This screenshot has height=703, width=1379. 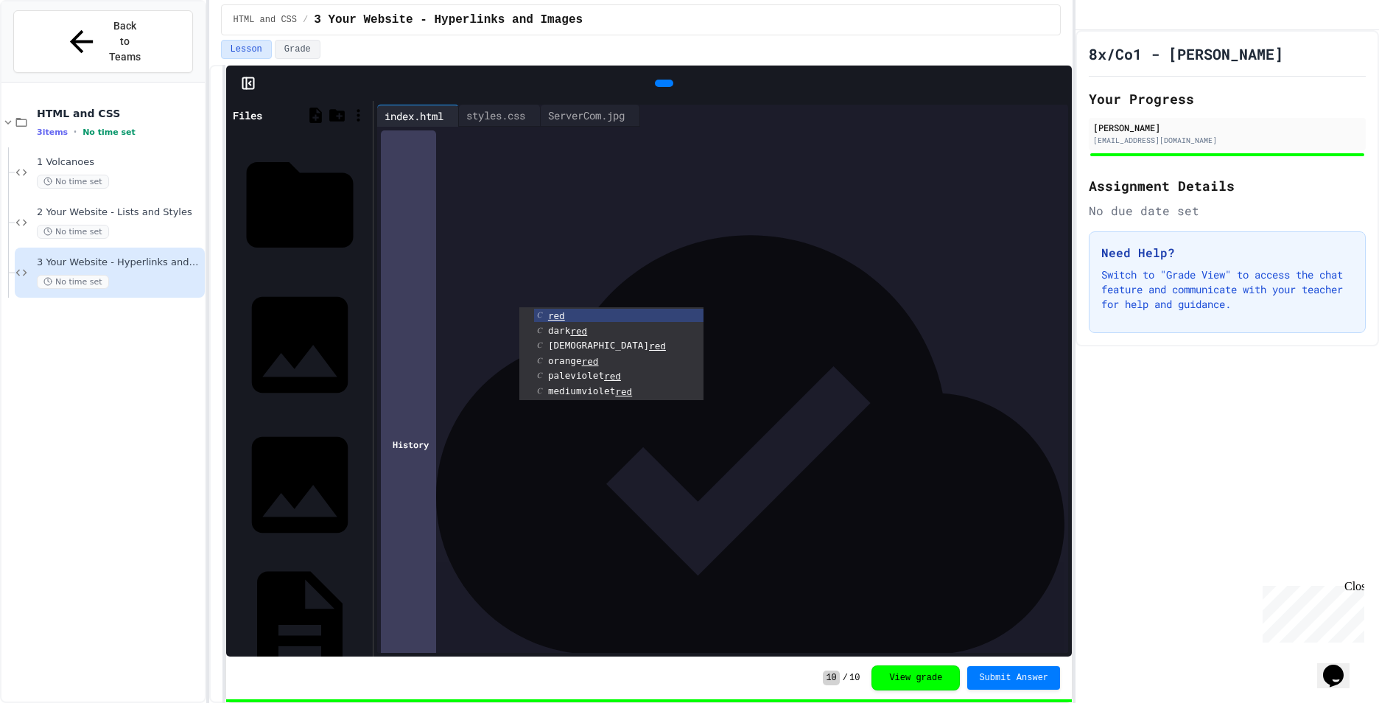 I want to click on div: No due date set, so click(x=1227, y=211).